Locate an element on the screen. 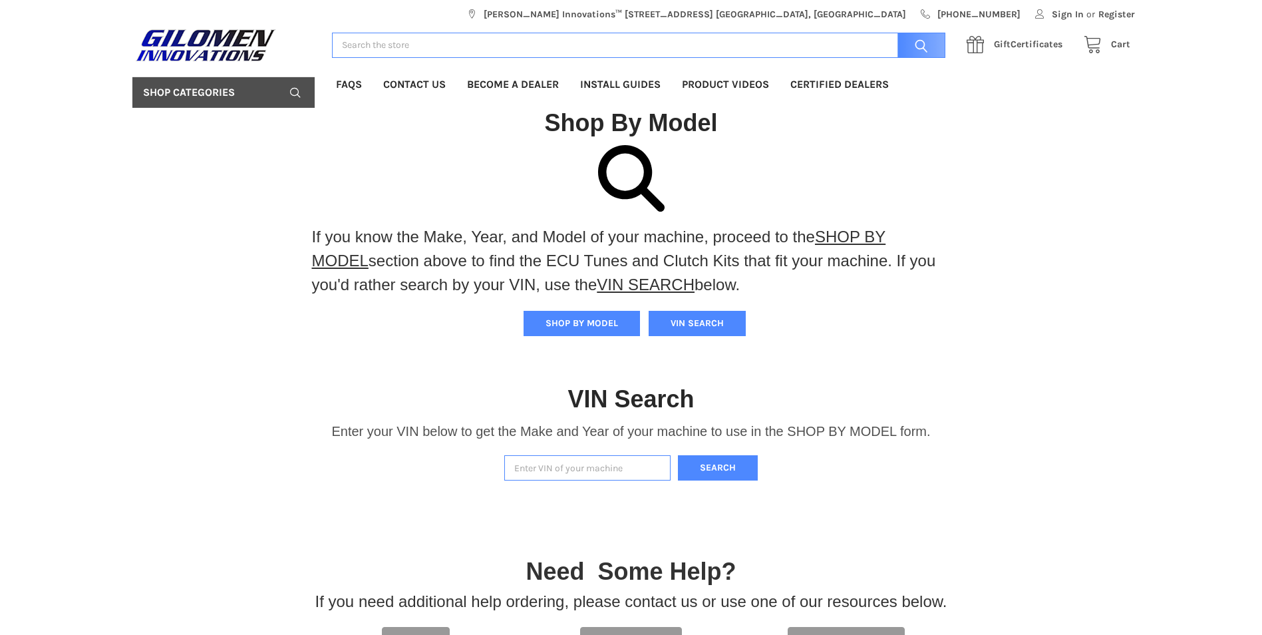 Image resolution: width=1262 pixels, height=635 pixels. a: GiftCertificates is located at coordinates (1018, 45).